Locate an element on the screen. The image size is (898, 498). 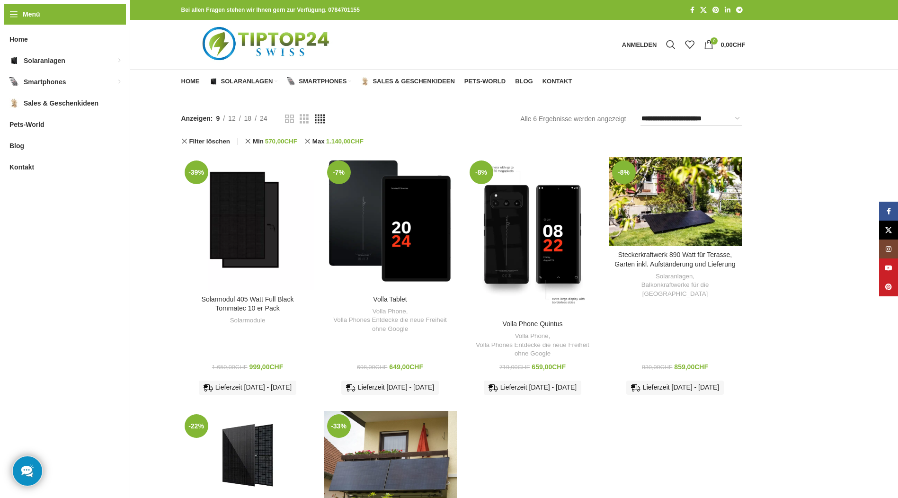
span: Menü is located at coordinates (31, 14).